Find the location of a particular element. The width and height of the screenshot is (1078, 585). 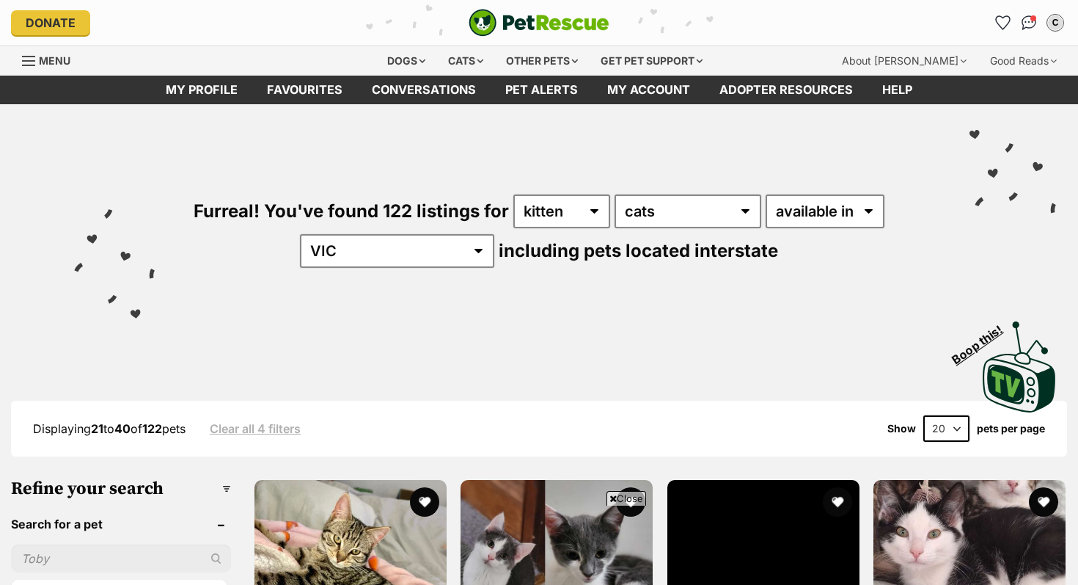

strong: 21 is located at coordinates (97, 428).